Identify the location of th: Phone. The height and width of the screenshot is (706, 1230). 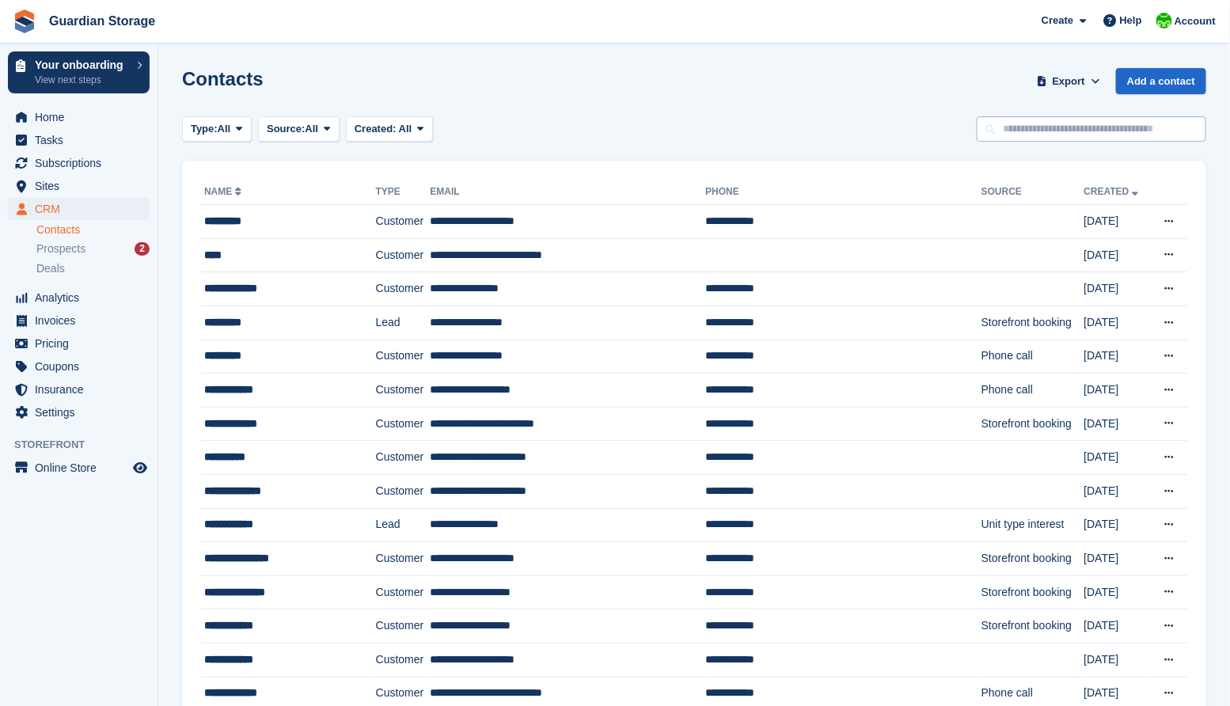
(843, 192).